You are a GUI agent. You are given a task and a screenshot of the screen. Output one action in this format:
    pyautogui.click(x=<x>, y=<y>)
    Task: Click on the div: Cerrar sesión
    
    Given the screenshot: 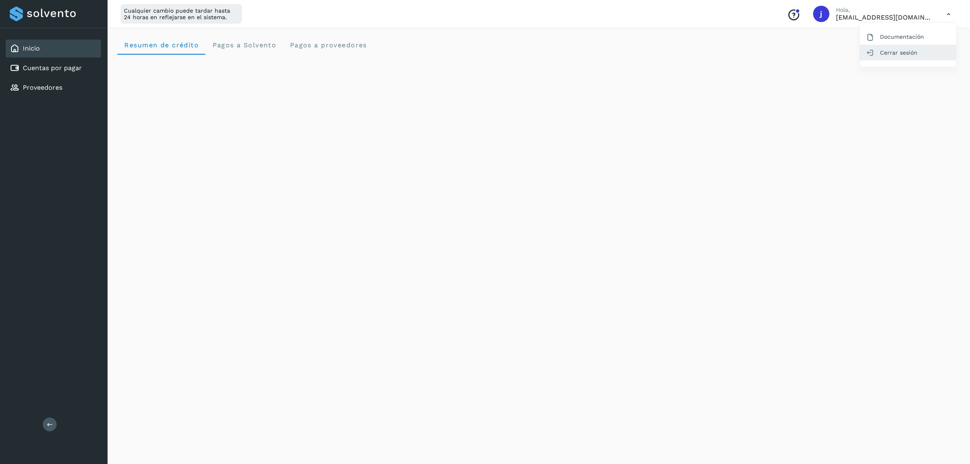 What is the action you would take?
    pyautogui.click(x=908, y=53)
    